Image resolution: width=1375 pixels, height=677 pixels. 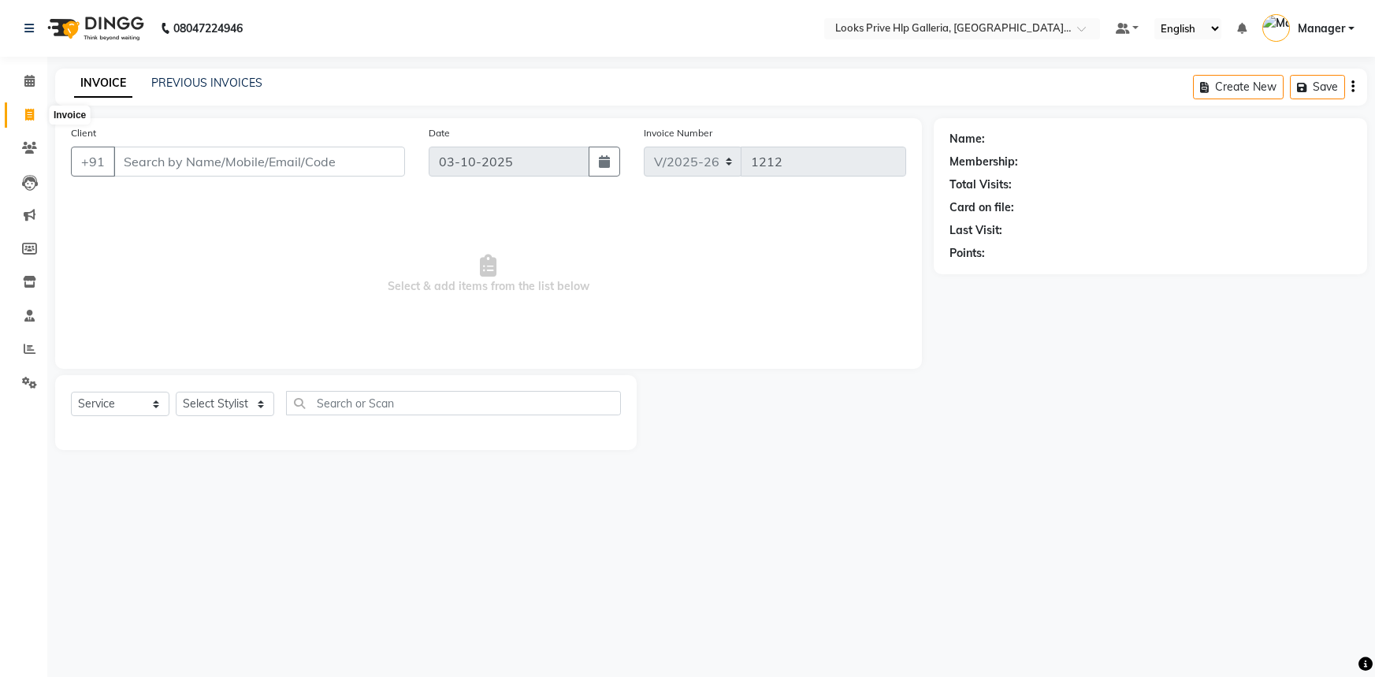 What do you see at coordinates (1276, 28) in the screenshot?
I see `img: Manager` at bounding box center [1276, 28].